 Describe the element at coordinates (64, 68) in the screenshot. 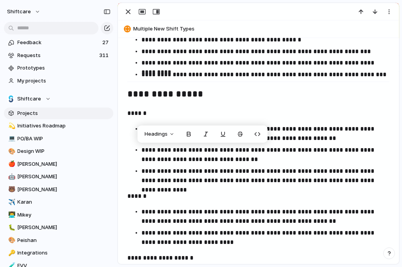

I see `span: Prototypes` at that location.